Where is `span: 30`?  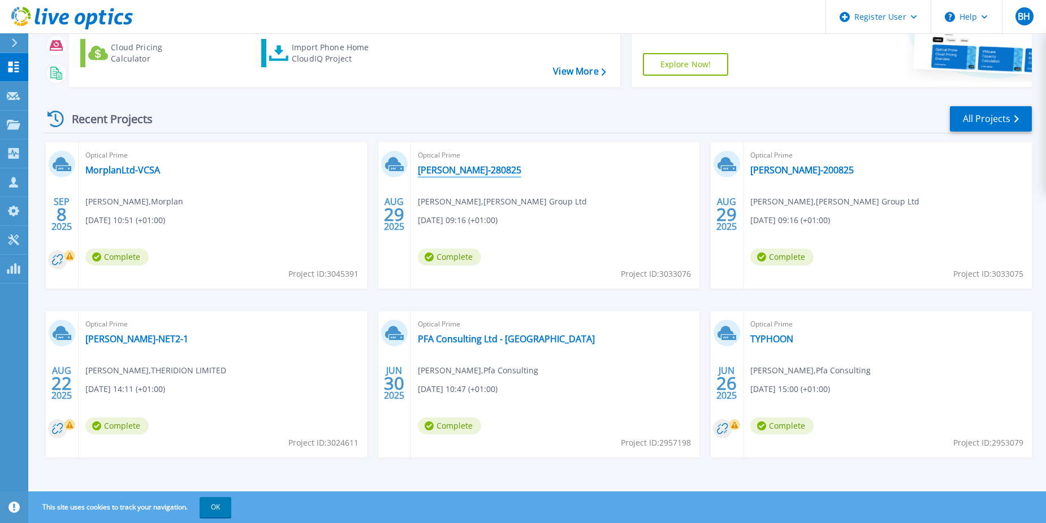 span: 30 is located at coordinates (394, 383).